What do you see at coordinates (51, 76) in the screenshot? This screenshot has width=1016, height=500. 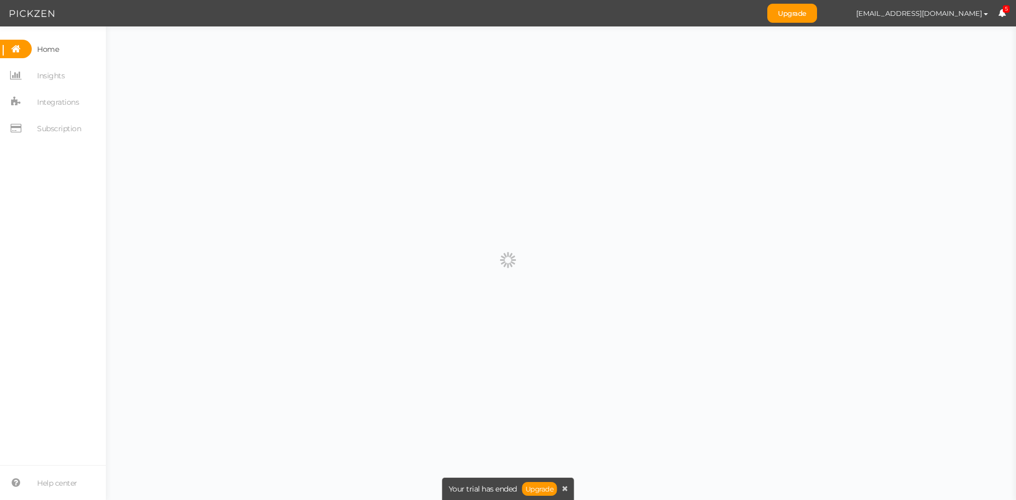 I see `span: Insights` at bounding box center [51, 76].